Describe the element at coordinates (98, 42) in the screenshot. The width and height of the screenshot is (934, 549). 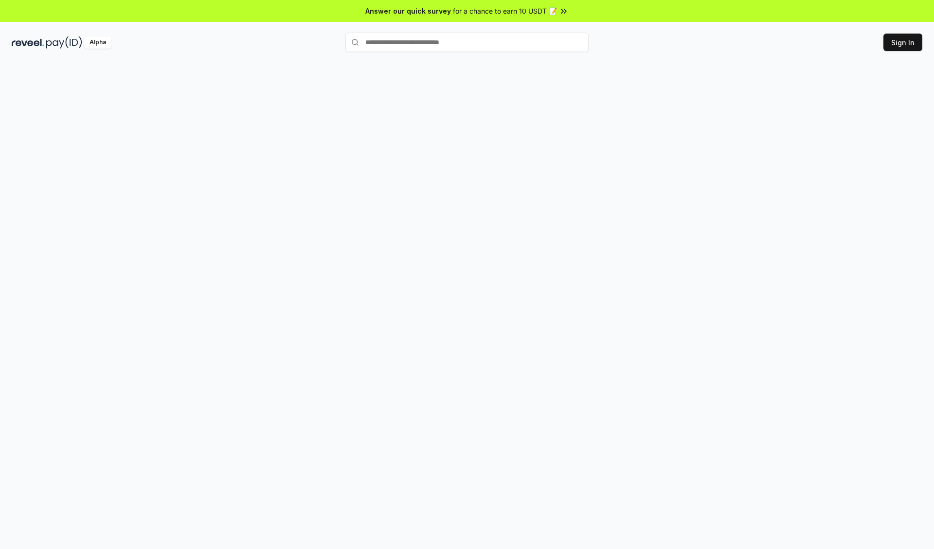
I see `div: Alpha` at that location.